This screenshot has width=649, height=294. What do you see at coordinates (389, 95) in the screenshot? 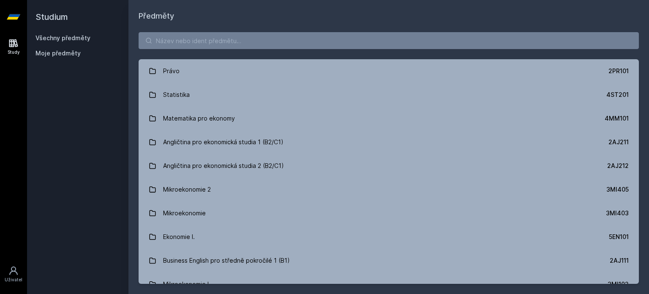
I see `a: Statistika 4ST201` at bounding box center [389, 95].